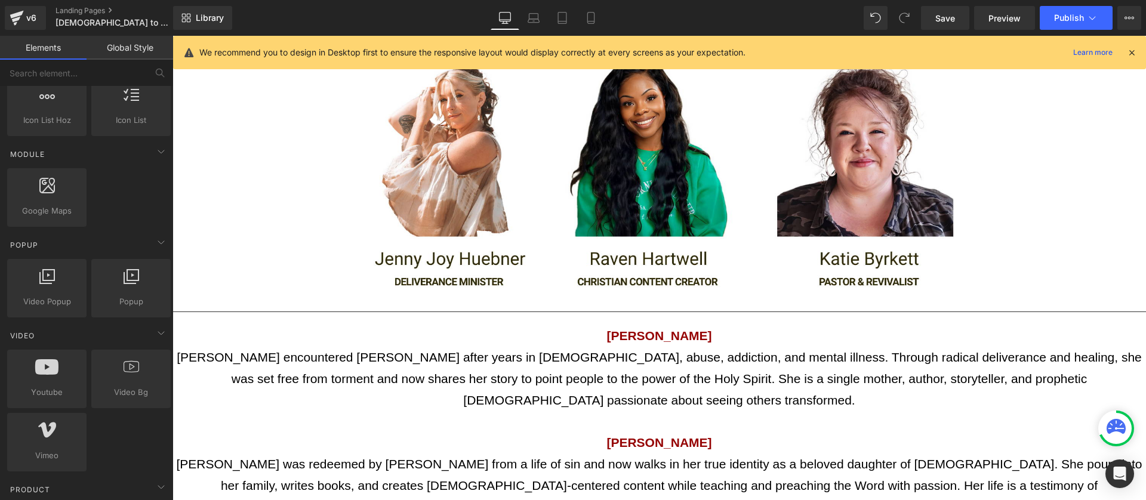  What do you see at coordinates (505, 18) in the screenshot?
I see `a: Desktop` at bounding box center [505, 18].